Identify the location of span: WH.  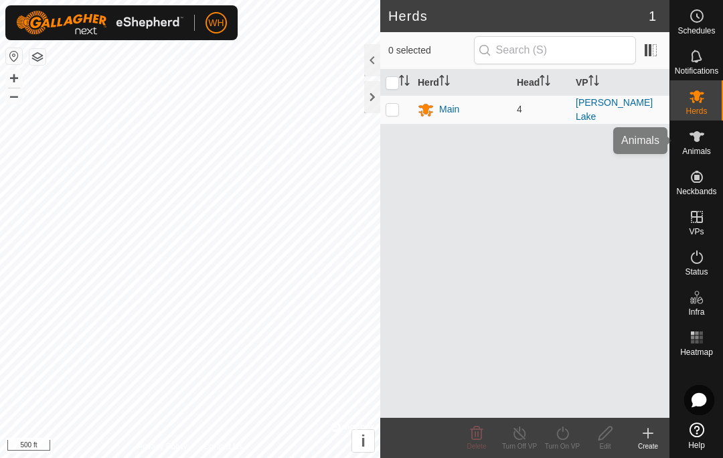
(216, 23).